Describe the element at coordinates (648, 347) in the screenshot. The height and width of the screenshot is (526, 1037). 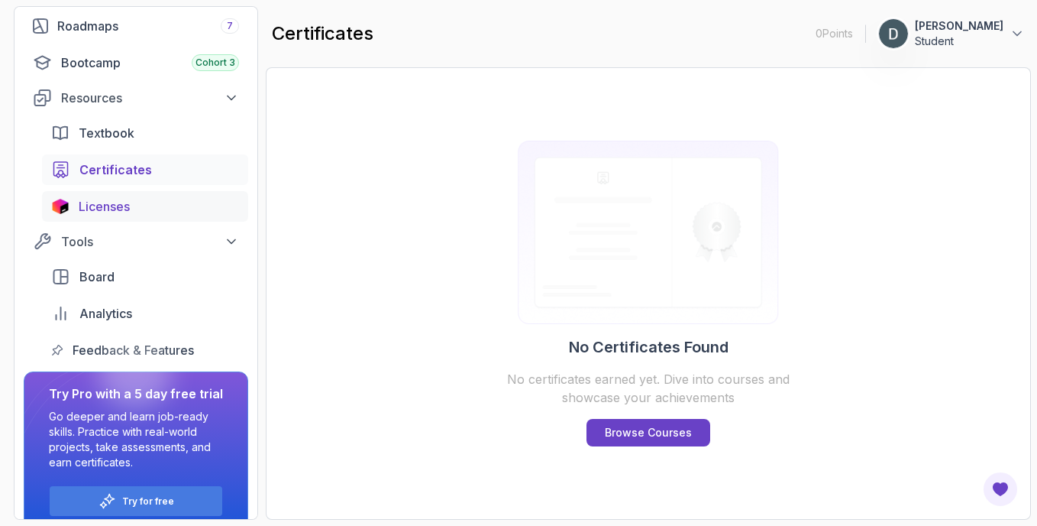
I see `h2: No Certificates Found` at that location.